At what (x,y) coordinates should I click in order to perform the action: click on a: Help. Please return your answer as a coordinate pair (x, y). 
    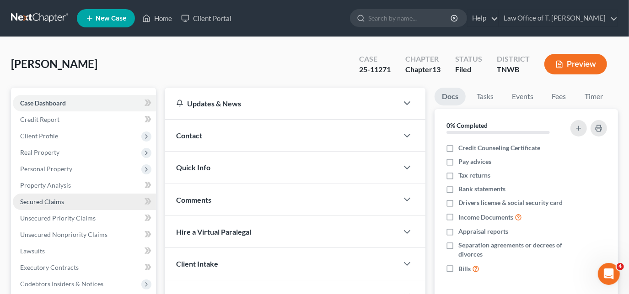
    Looking at the image, I should click on (482, 18).